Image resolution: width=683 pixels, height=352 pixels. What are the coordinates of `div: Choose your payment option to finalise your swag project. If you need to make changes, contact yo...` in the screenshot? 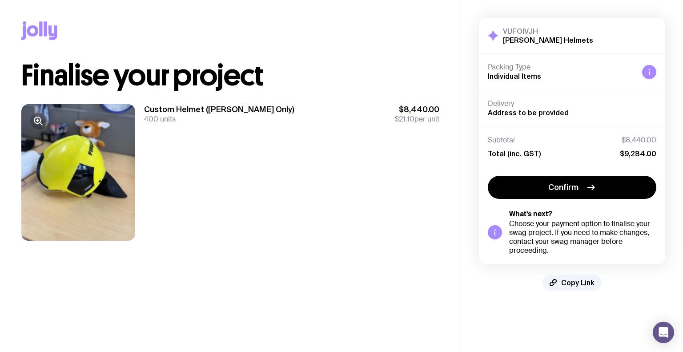 It's located at (583, 237).